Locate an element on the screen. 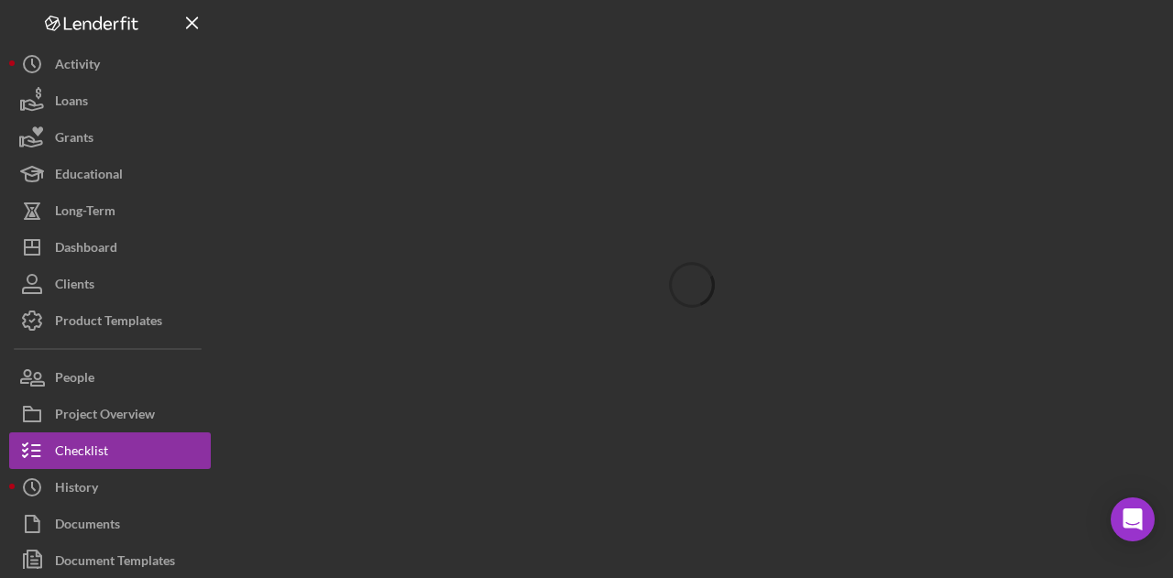 Image resolution: width=1173 pixels, height=578 pixels. a: Clients is located at coordinates (110, 284).